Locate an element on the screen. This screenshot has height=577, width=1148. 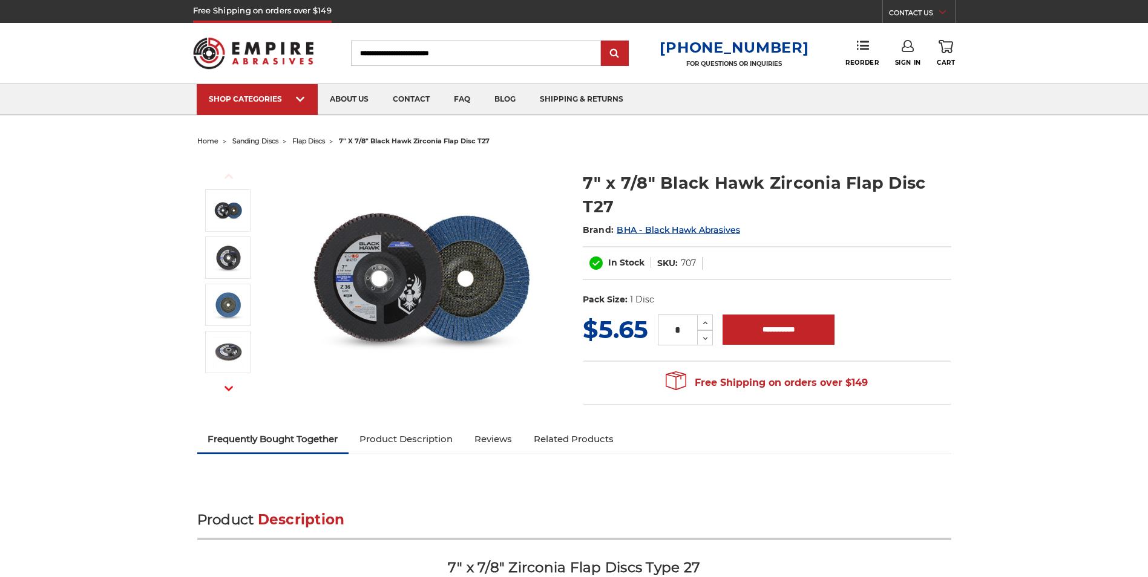
button: Previous is located at coordinates (229, 176).